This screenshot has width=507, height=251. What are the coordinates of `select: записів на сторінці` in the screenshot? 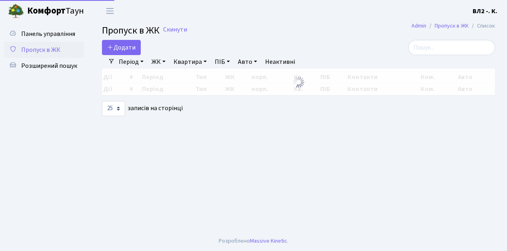 It's located at (113, 109).